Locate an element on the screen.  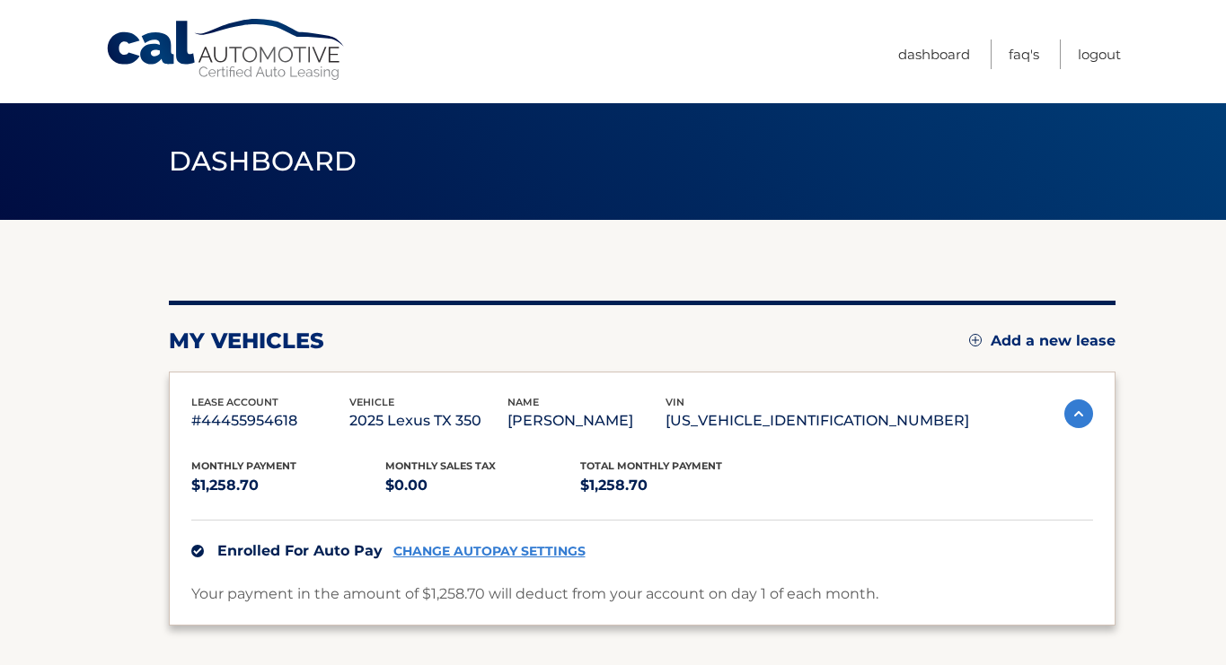
p: $0.00 is located at coordinates (482, 486).